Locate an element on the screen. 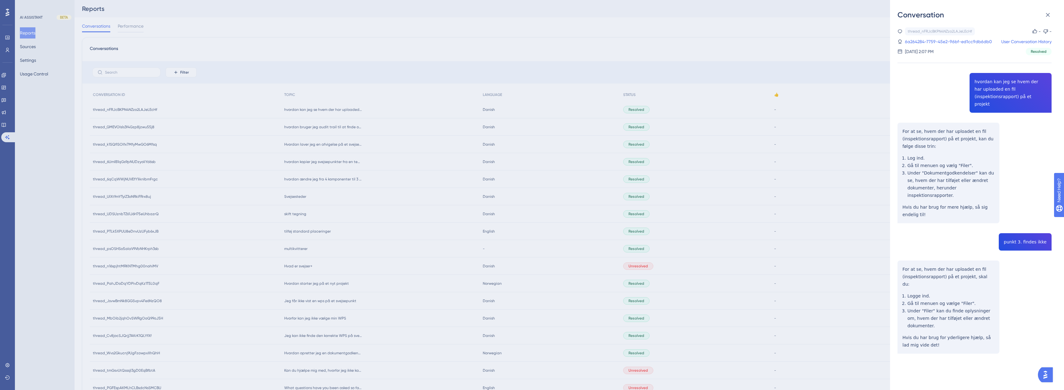  a: User Conversation History is located at coordinates (1026, 42).